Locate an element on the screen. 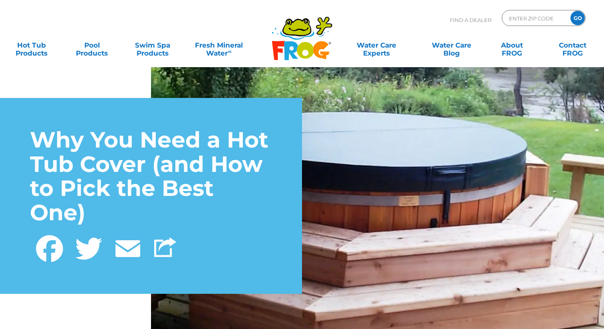  a: Swim SpaProducts is located at coordinates (153, 45).